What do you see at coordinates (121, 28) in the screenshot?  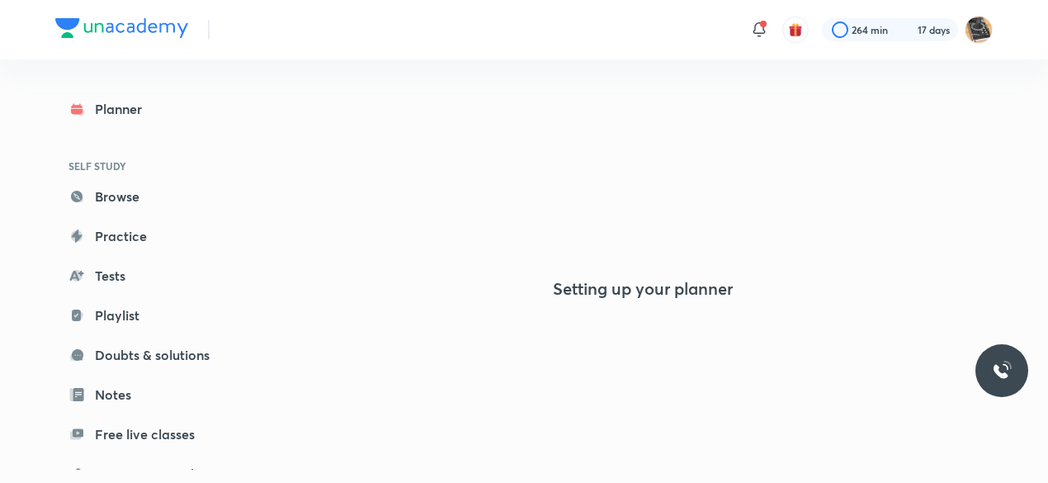 I see `img: Company Logo` at bounding box center [121, 28].